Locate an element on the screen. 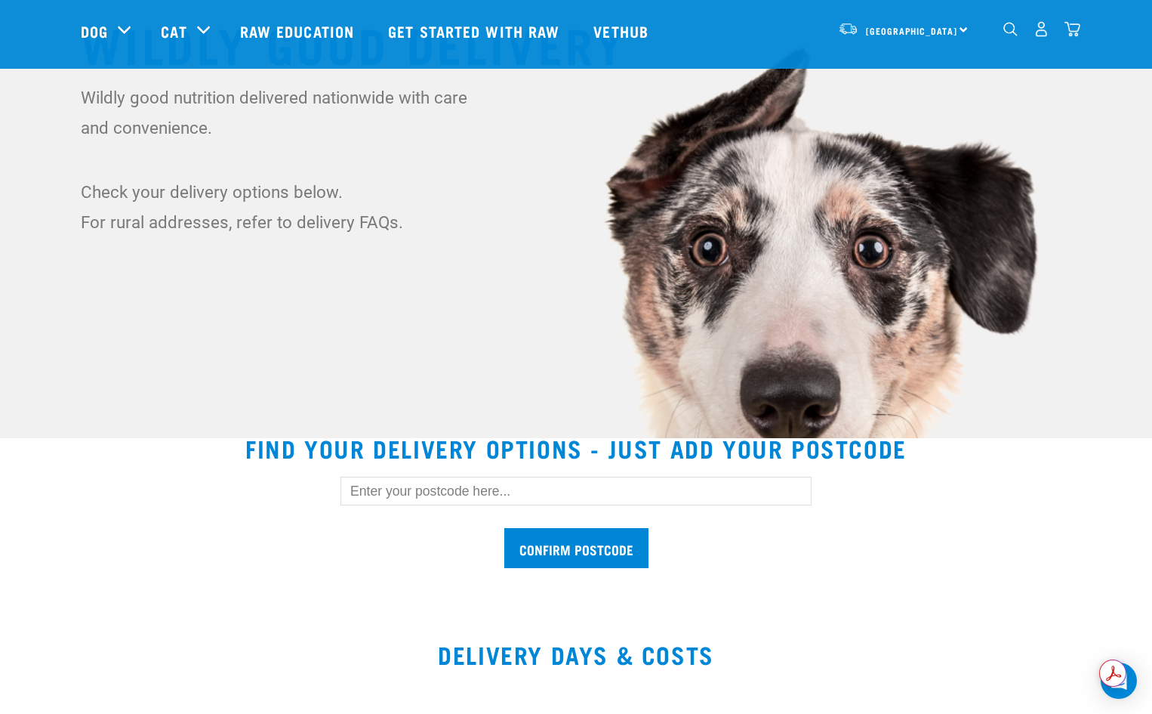 The height and width of the screenshot is (714, 1152). a: Cat is located at coordinates (174, 31).